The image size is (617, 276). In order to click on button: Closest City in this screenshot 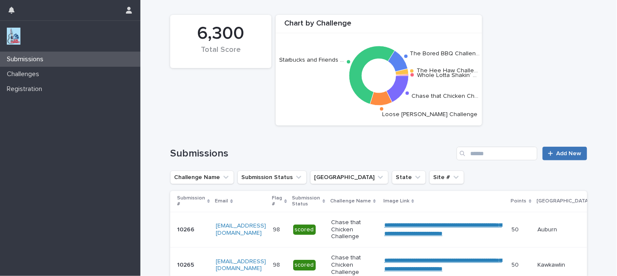, I will do `click(350, 178)`.